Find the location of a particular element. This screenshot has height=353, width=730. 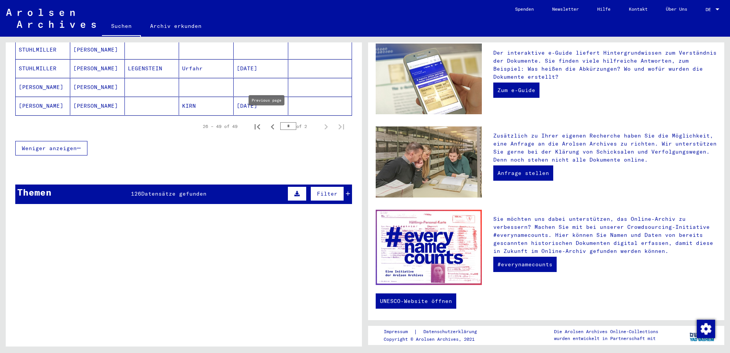

img: Zustimmung ändern is located at coordinates (706, 329).